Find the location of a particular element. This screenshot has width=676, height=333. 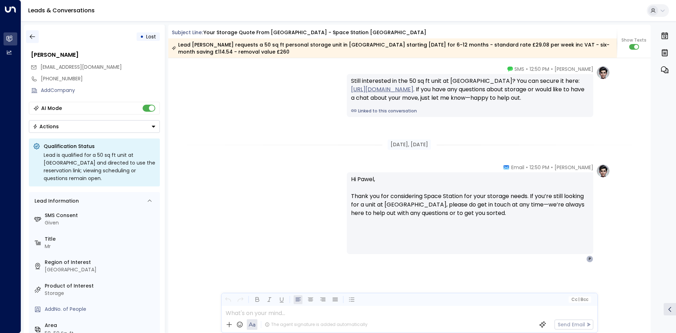

span: SMS is located at coordinates (520, 69).